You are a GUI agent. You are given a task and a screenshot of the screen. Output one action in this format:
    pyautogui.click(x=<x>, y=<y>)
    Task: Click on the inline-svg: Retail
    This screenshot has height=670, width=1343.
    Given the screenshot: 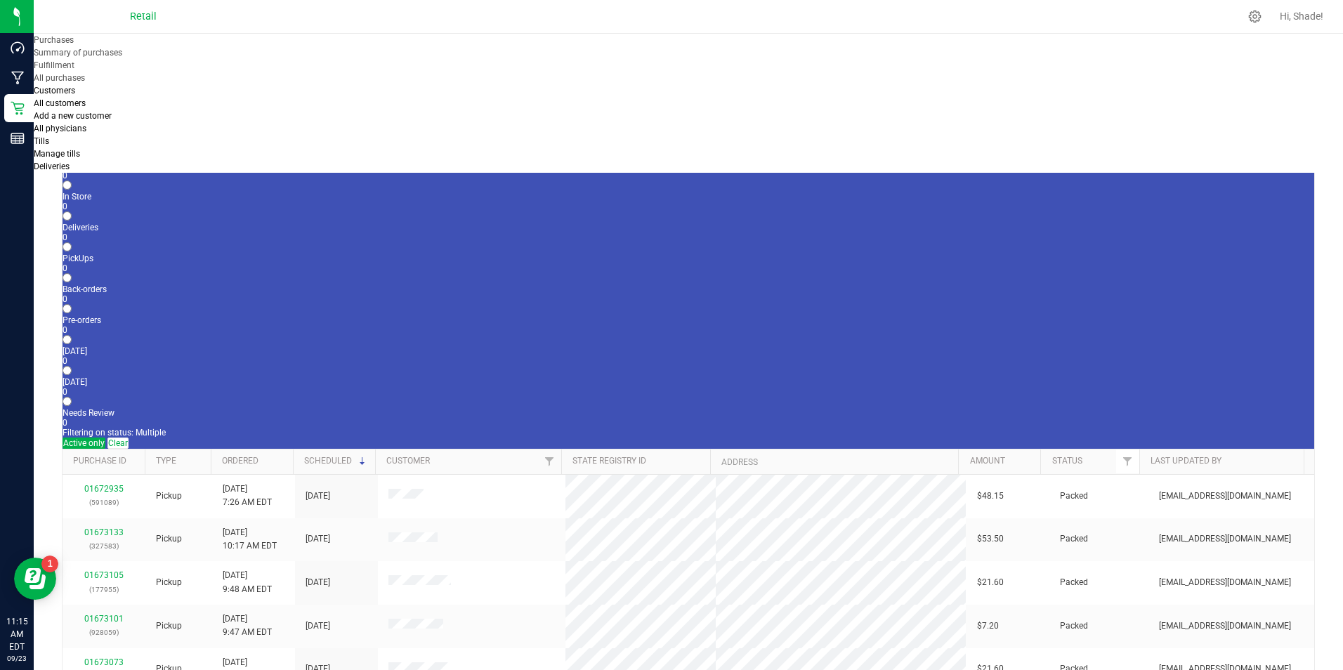 What is the action you would take?
    pyautogui.click(x=18, y=108)
    